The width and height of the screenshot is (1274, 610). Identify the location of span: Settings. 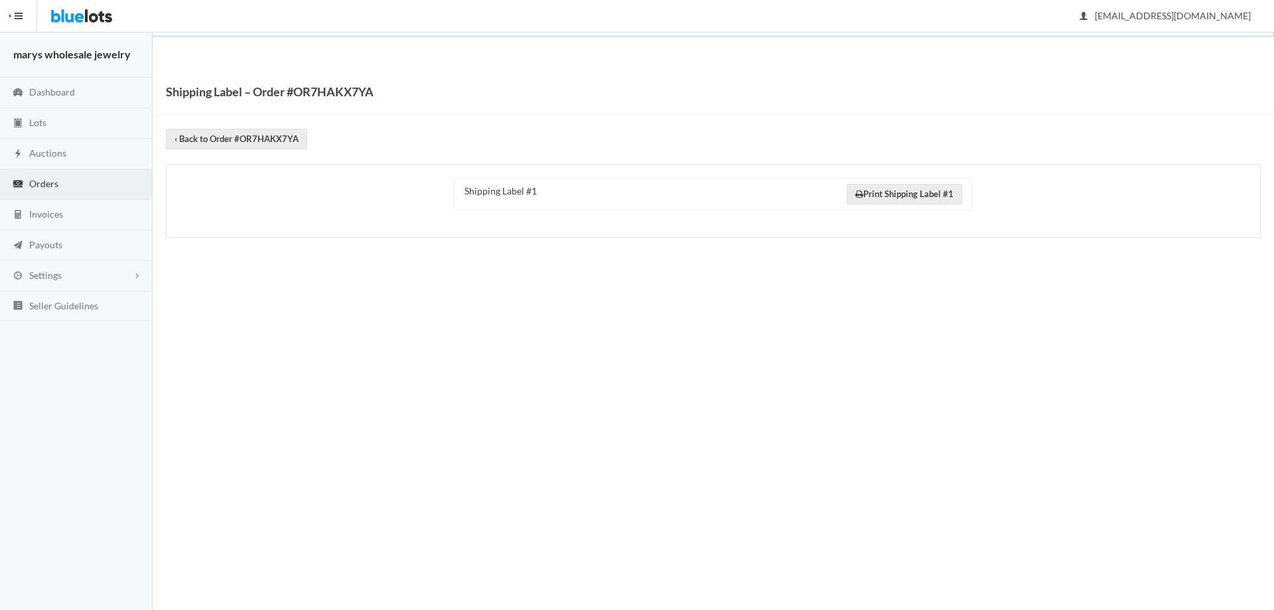
(45, 275).